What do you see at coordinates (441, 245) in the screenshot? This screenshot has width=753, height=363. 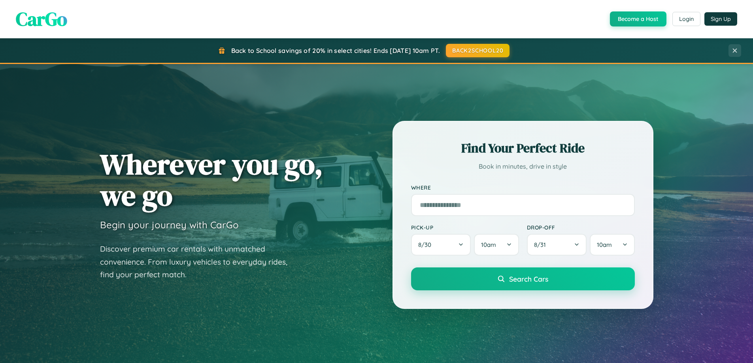 I see `button: 8/30` at bounding box center [441, 245].